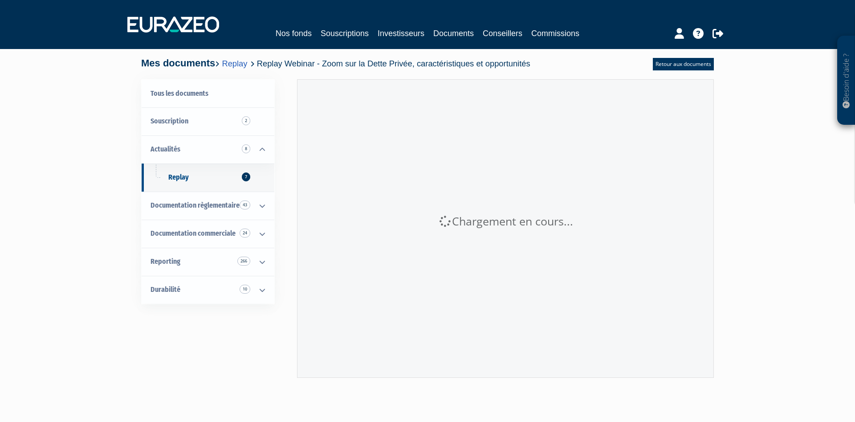 The image size is (855, 422). What do you see at coordinates (208, 177) in the screenshot?
I see `a: Replay7` at bounding box center [208, 177].